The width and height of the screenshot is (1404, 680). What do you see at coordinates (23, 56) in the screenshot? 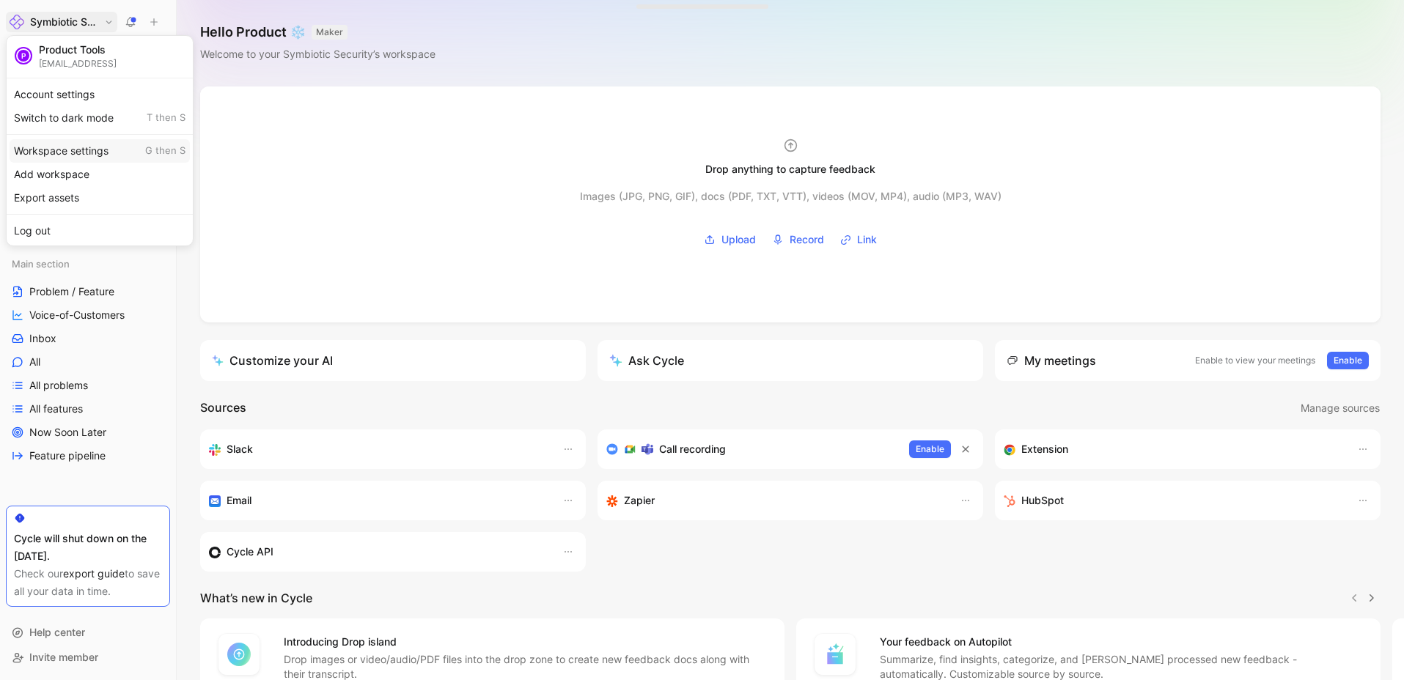
I see `div: P` at bounding box center [23, 56].